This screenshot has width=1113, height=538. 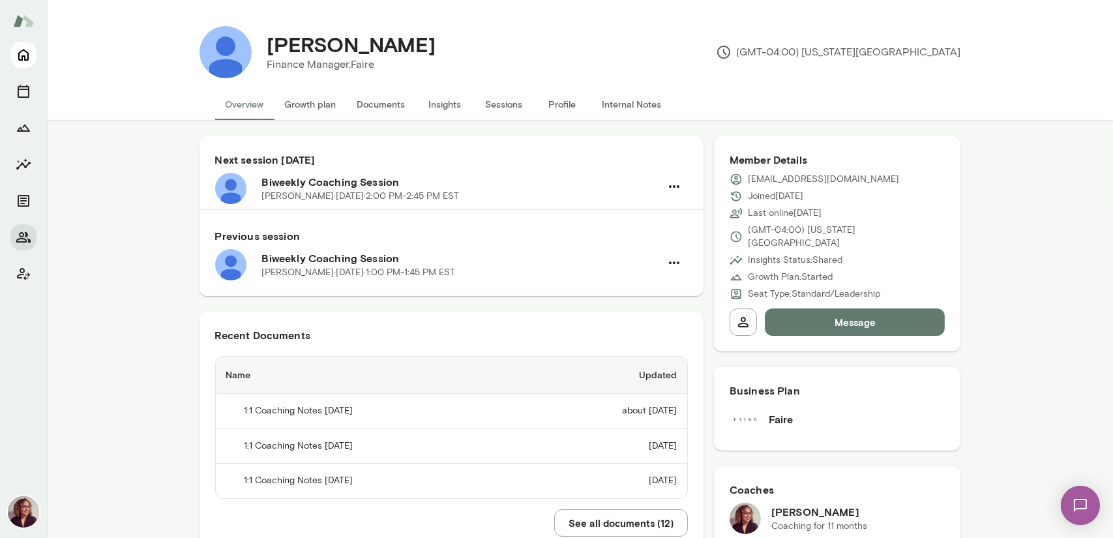 What do you see at coordinates (632, 104) in the screenshot?
I see `button: Internal Notes` at bounding box center [632, 104].